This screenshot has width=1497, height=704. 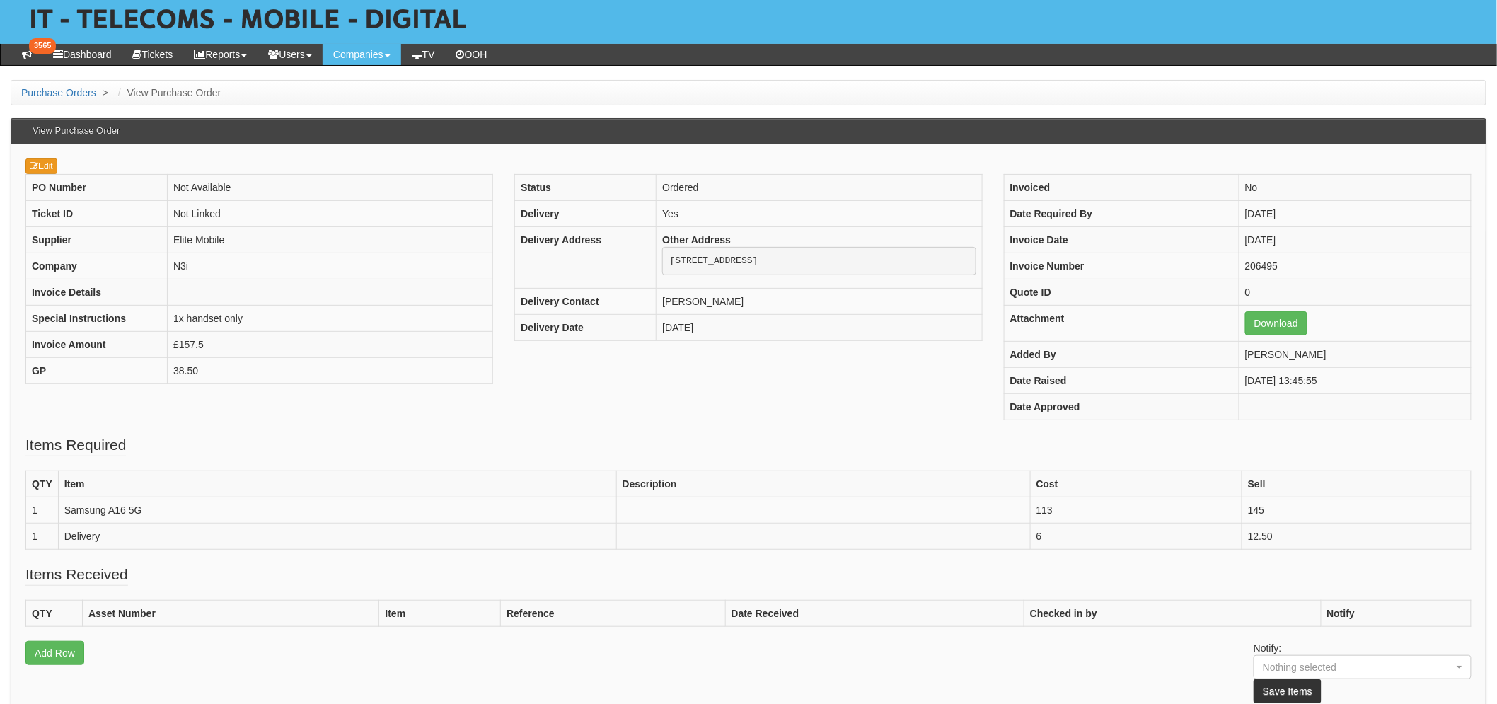 I want to click on div: Nothing selected, so click(x=1349, y=667).